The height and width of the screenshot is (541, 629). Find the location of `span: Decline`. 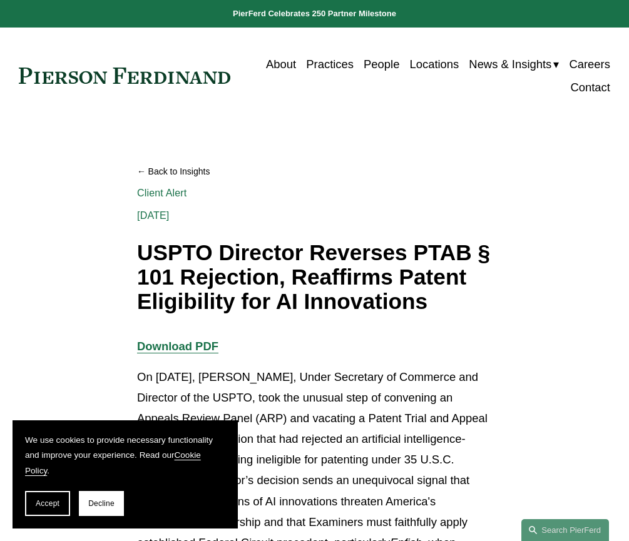

span: Decline is located at coordinates (101, 503).